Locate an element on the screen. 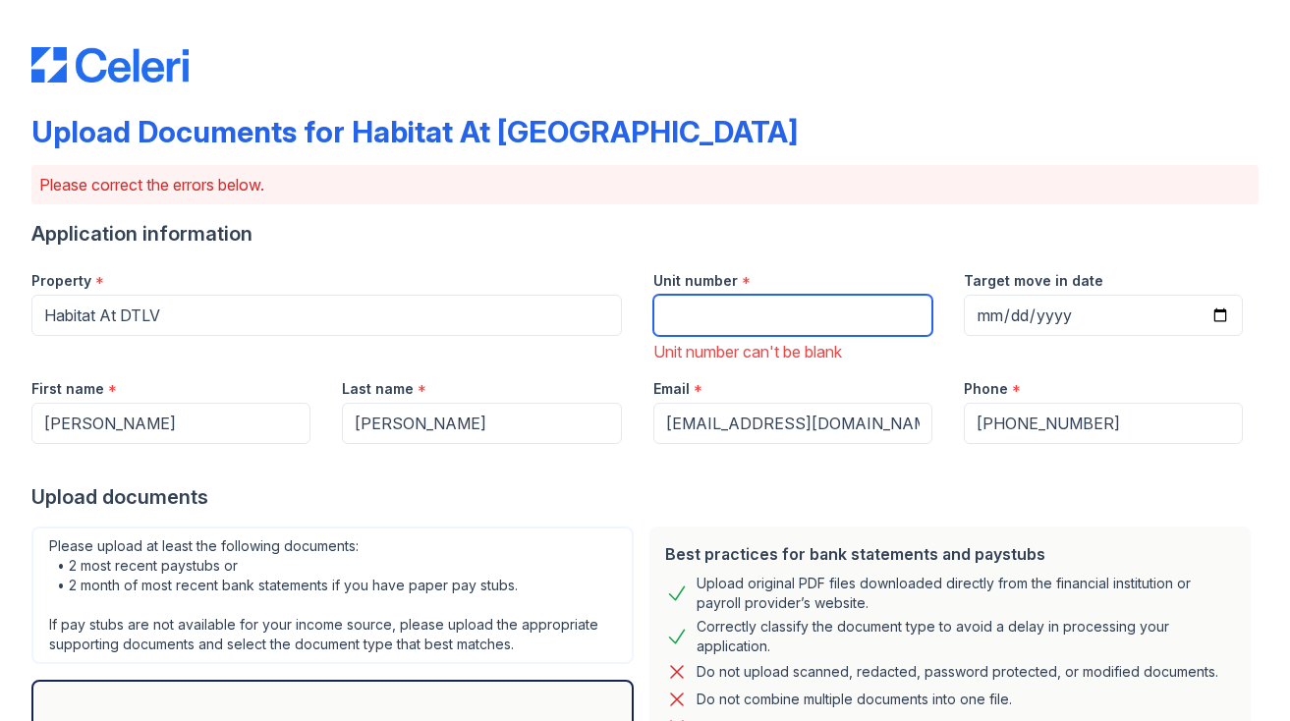  label: Phone is located at coordinates (985, 389).